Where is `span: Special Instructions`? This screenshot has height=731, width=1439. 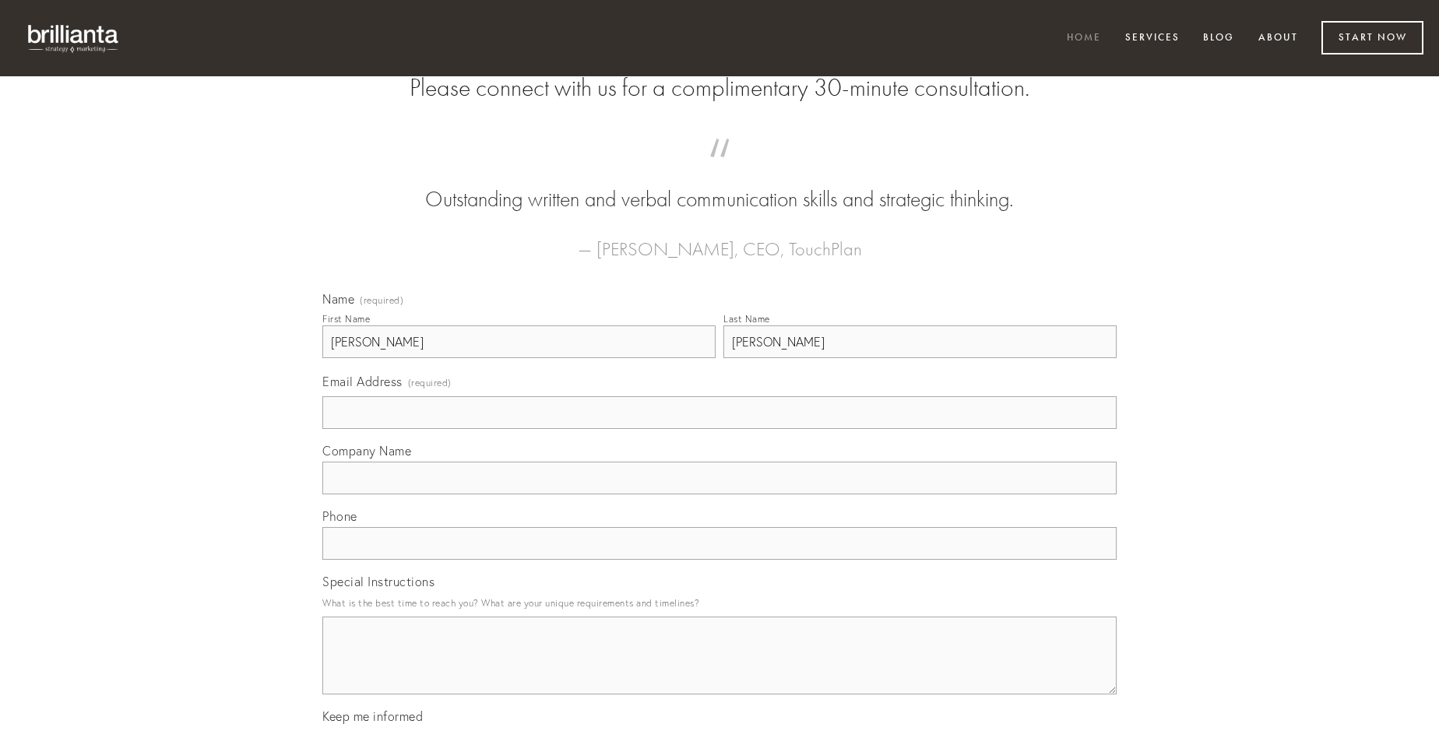 span: Special Instructions is located at coordinates (378, 582).